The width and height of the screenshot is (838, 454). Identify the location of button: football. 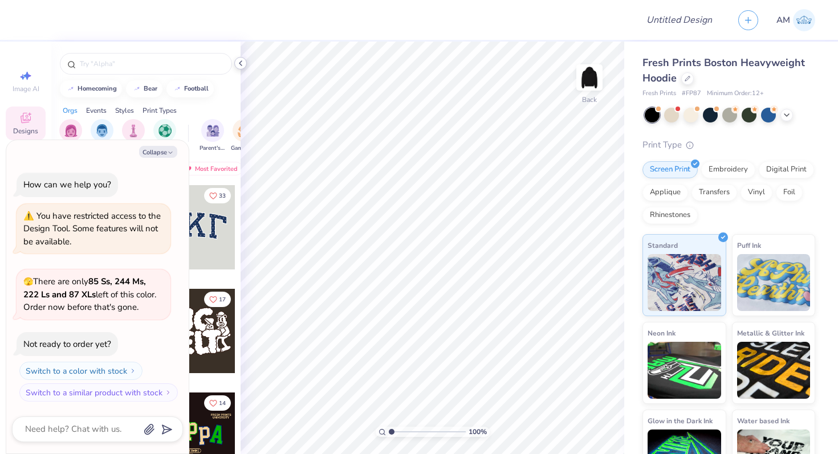
(190, 89).